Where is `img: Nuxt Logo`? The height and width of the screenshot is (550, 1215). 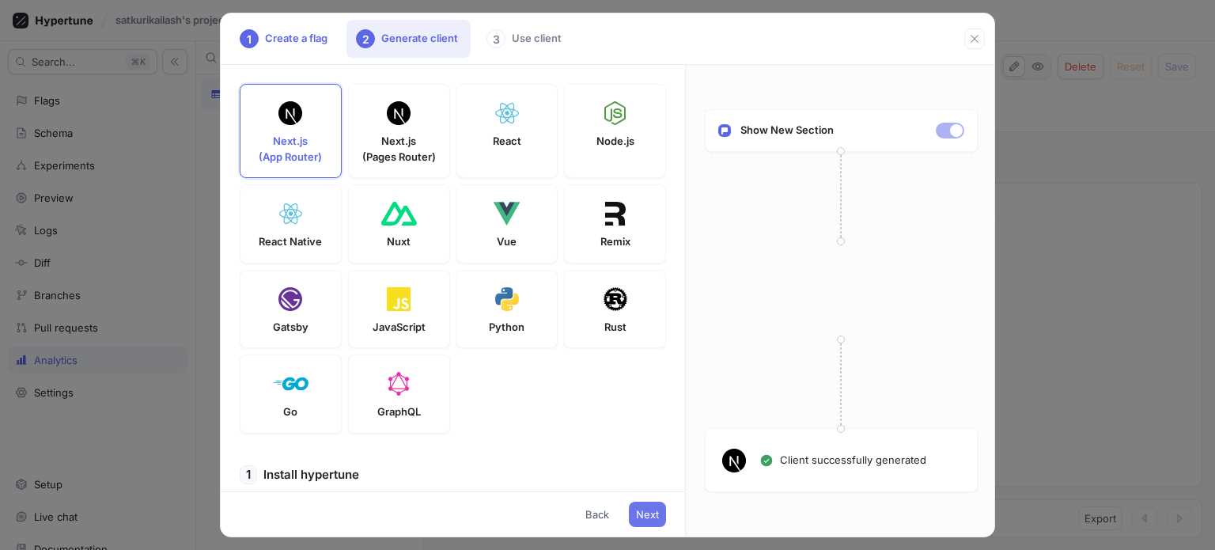
img: Nuxt Logo is located at coordinates (399, 214).